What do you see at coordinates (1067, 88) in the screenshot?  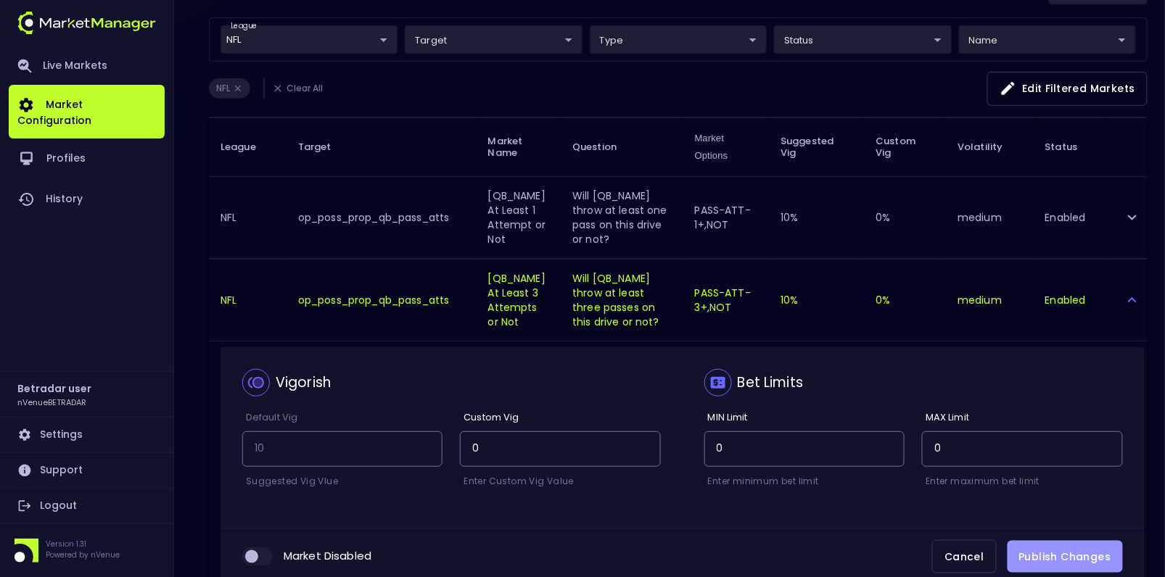 I see `button: Edit filtered markets` at bounding box center [1067, 88].